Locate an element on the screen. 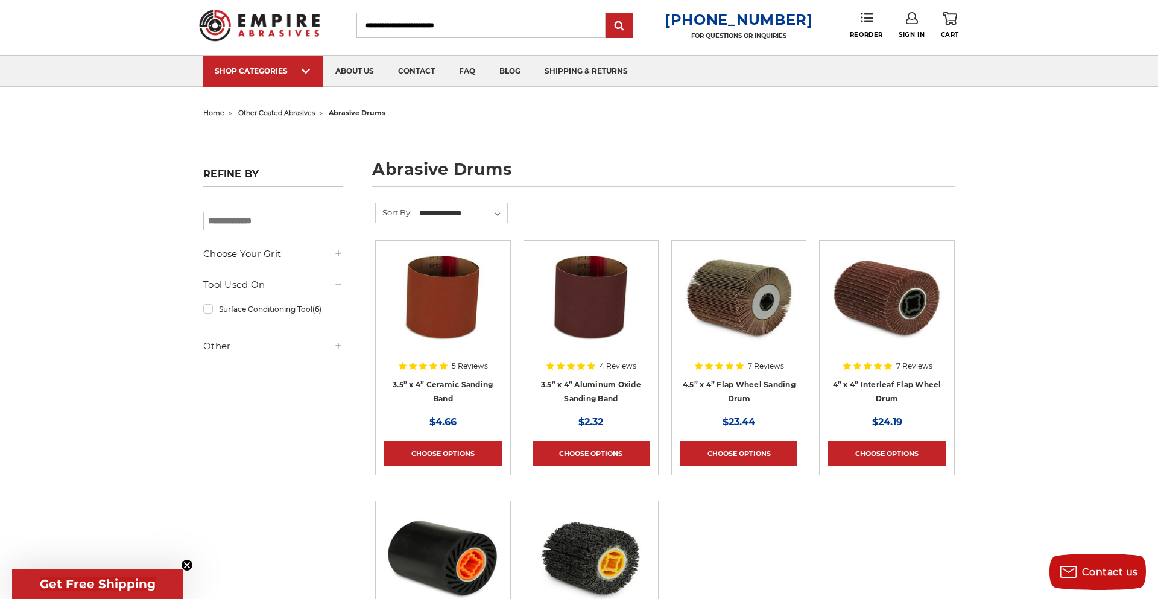 Image resolution: width=1158 pixels, height=599 pixels. a: 4.5 inch x 4 inch flap wheel sanding drum is located at coordinates (739, 326).